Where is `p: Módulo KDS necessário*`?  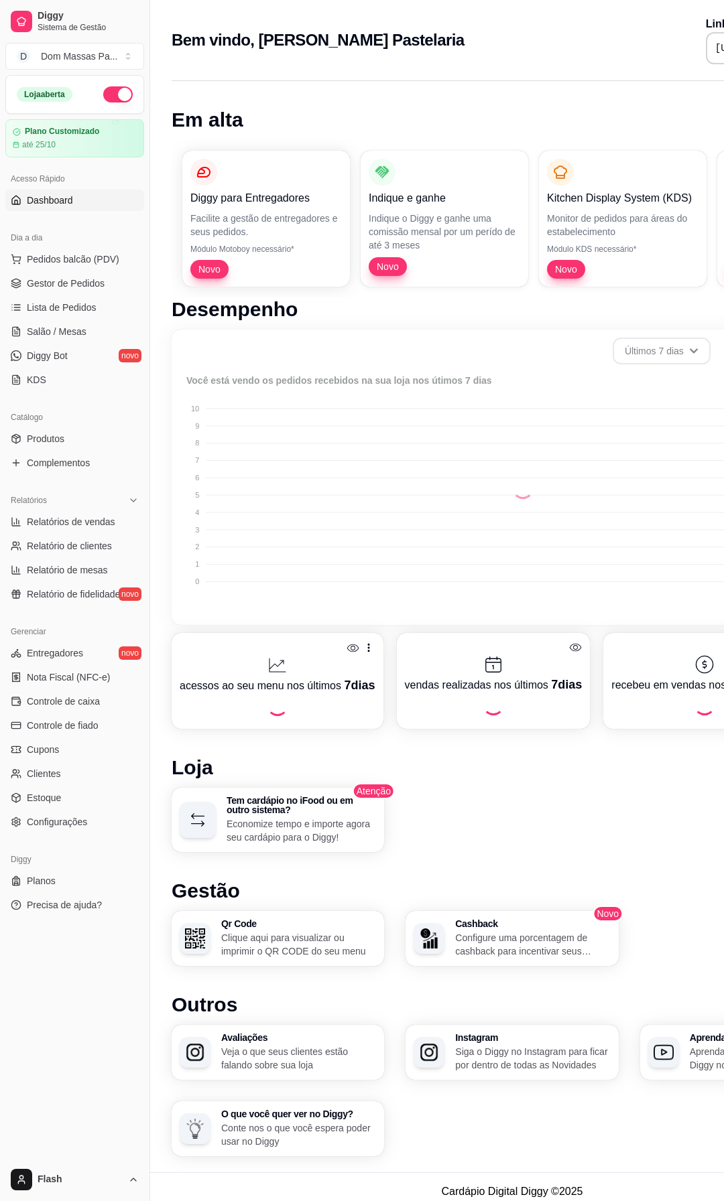 p: Módulo KDS necessário* is located at coordinates (622, 249).